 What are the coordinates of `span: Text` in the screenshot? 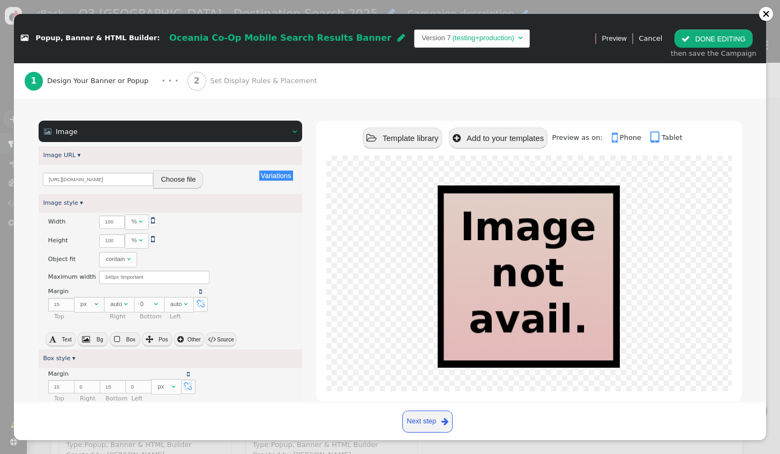 It's located at (66, 339).